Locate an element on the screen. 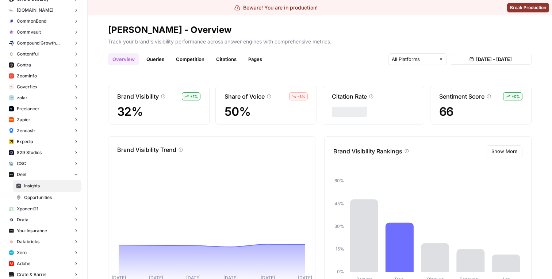  img: kaevn8smg0ztd3bicv5o6c24vmo8 is located at coordinates (11, 43).